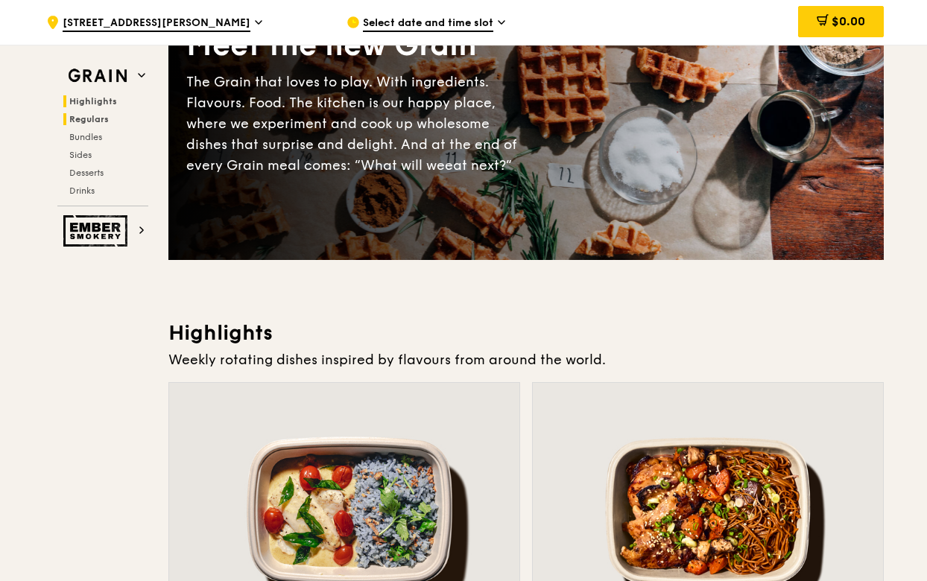 This screenshot has height=581, width=927. What do you see at coordinates (356, 45) in the screenshot?
I see `div: Meet the new Grain` at bounding box center [356, 45].